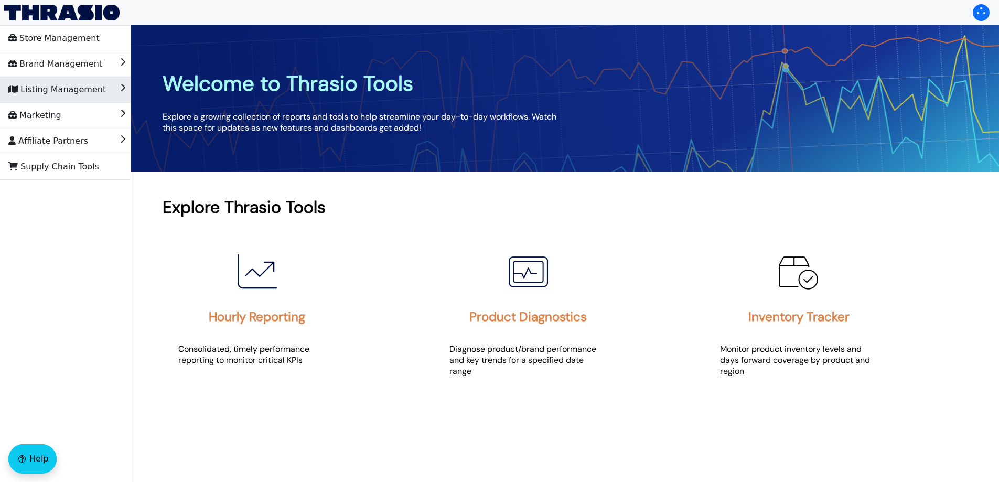 The height and width of the screenshot is (482, 999). I want to click on span: Affiliate Partners, so click(48, 141).